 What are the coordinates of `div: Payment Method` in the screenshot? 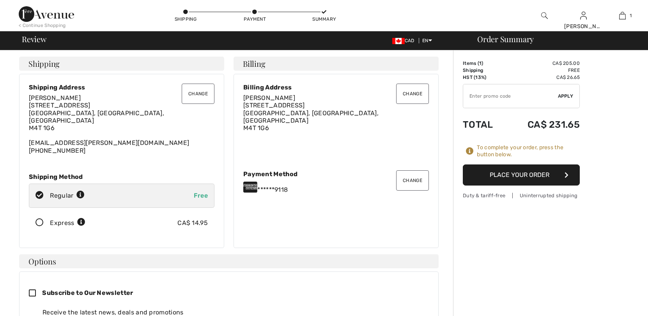 It's located at (336, 174).